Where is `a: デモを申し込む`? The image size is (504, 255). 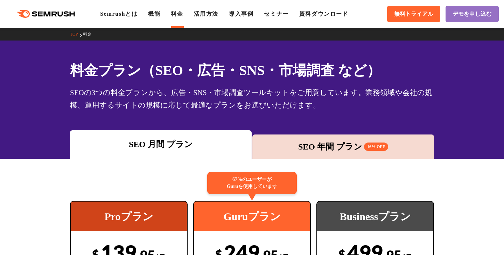
a: デモを申し込む is located at coordinates (472, 14).